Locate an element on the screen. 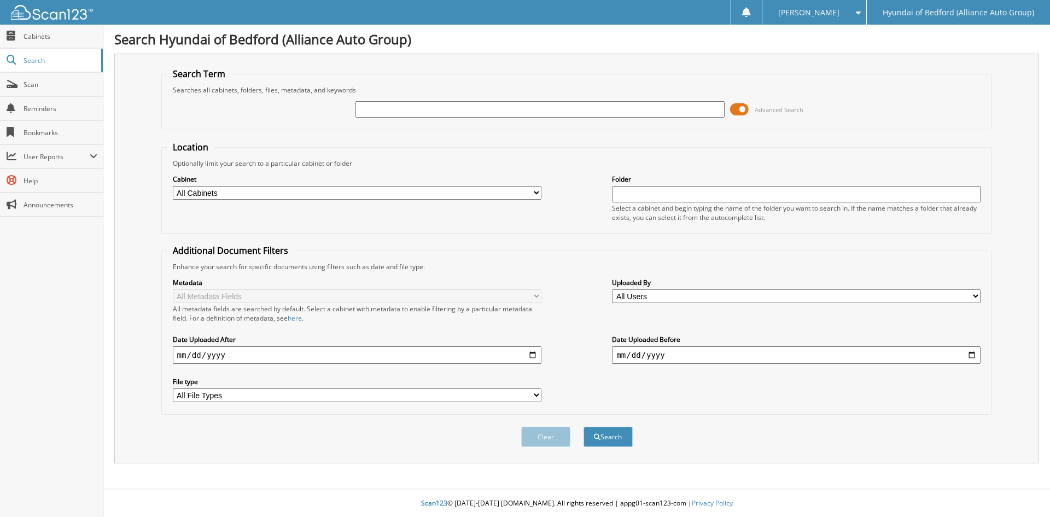  legend: Search Term is located at coordinates (199, 74).